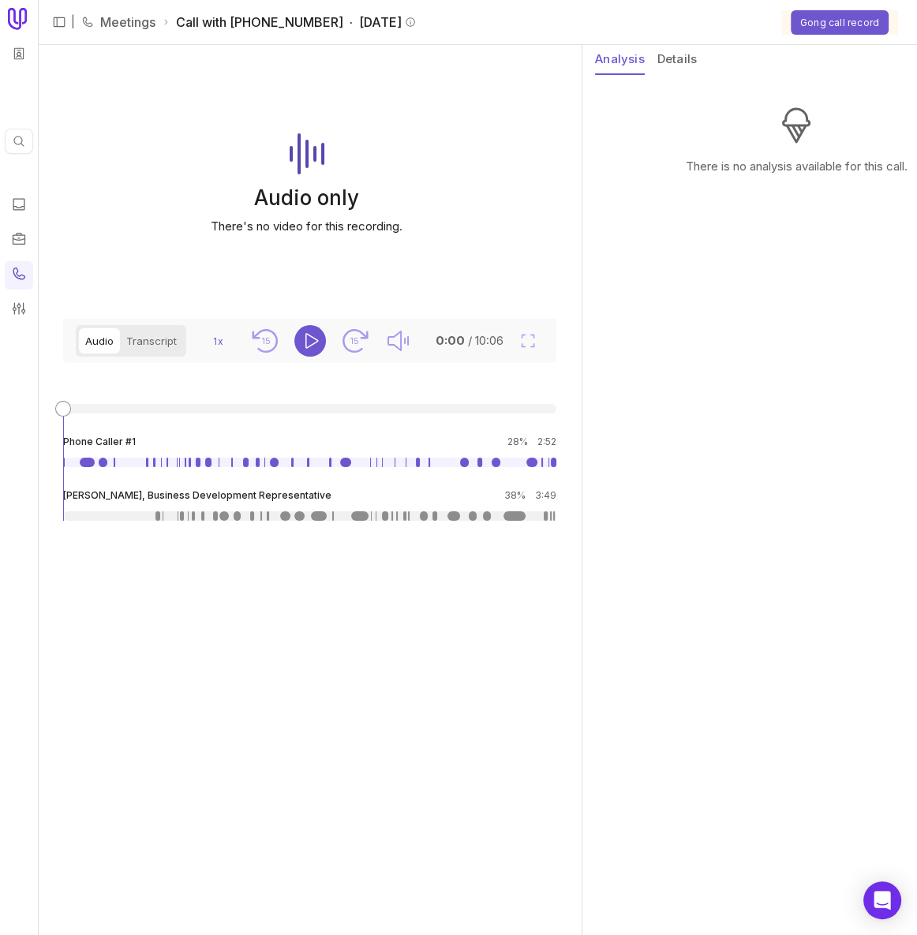 The height and width of the screenshot is (935, 917). Describe the element at coordinates (840, 22) in the screenshot. I see `button: Gong call record` at that location.